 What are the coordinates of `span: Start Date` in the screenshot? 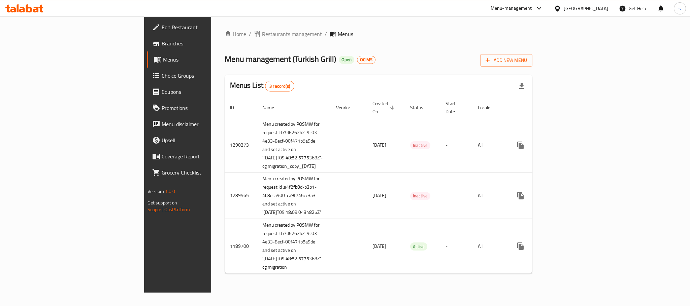 It's located at (455, 108).